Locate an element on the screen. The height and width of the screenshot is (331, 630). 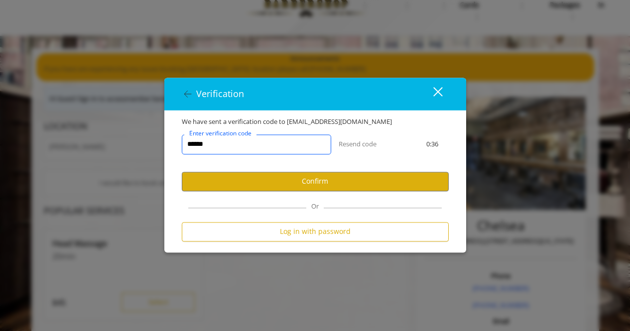
span: Or is located at coordinates (315, 206).